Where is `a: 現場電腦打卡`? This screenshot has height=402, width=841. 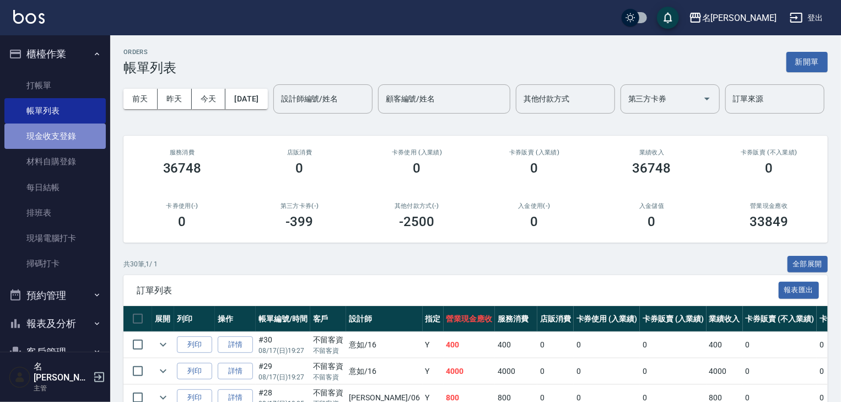
a: 現場電腦打卡 is located at coordinates (55, 238).